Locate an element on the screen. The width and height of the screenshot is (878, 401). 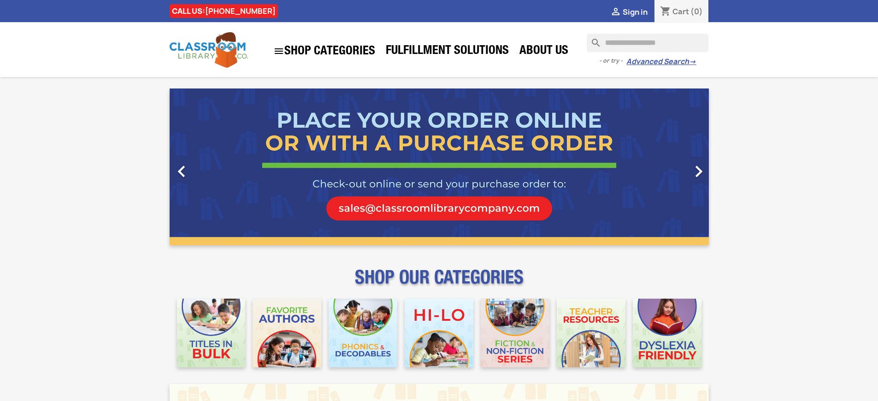
a: SHOP CATEGORIES is located at coordinates (324, 51).